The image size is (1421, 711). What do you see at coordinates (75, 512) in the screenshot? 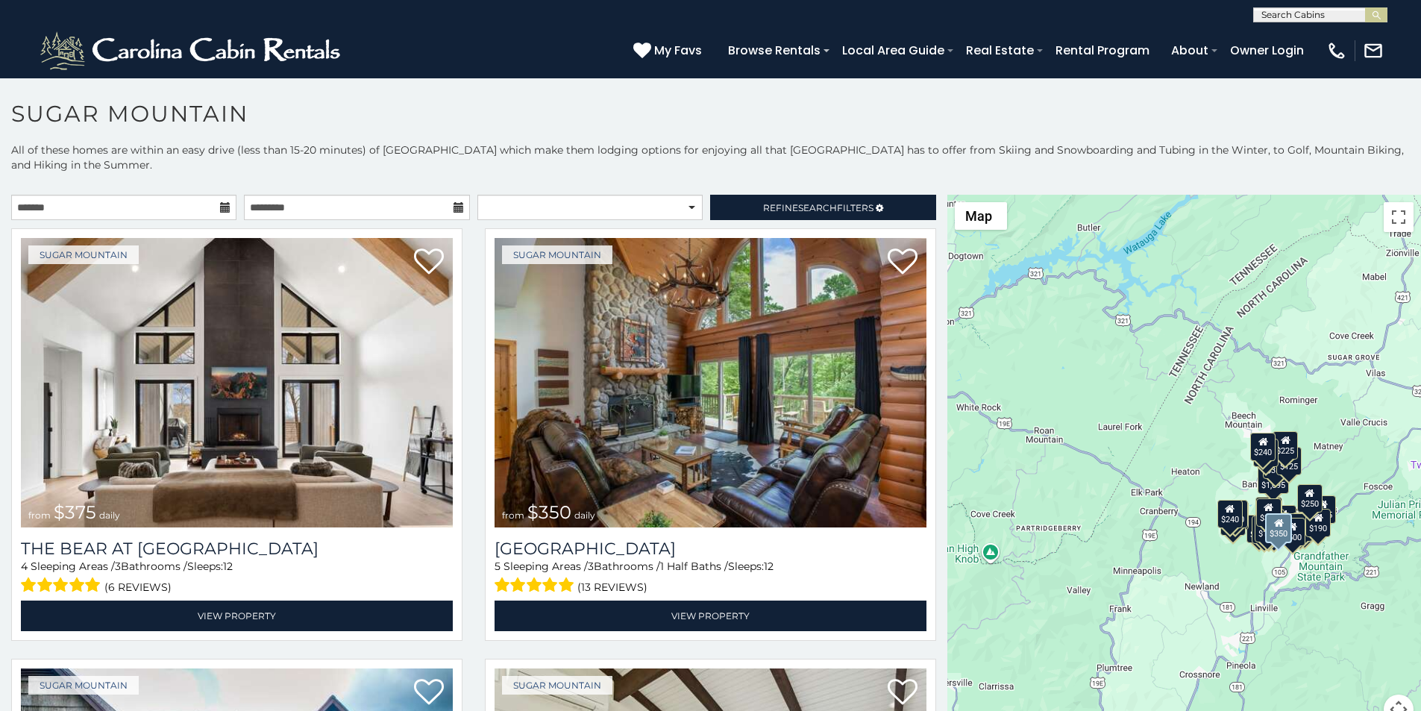
I see `span: $375` at bounding box center [75, 512].